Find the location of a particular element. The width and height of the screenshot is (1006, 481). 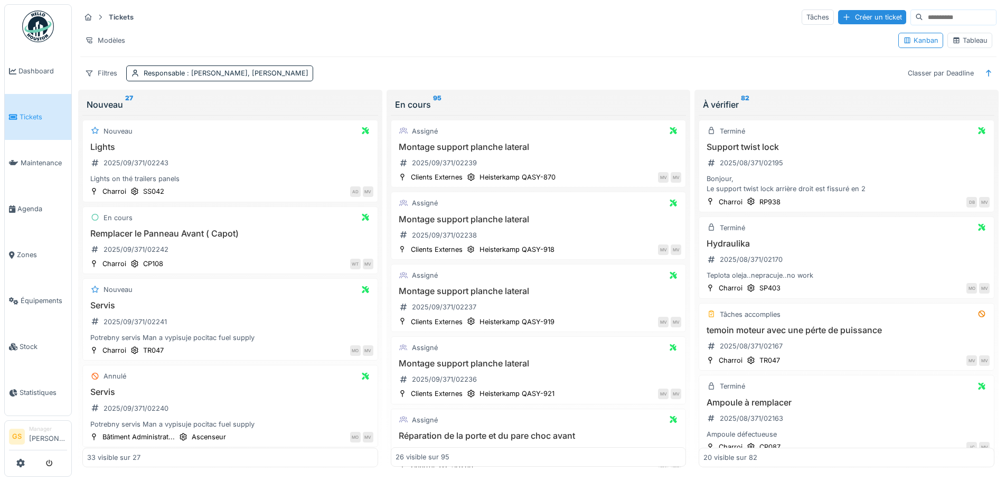

div: 2025/09/371/02238 is located at coordinates (444, 235).